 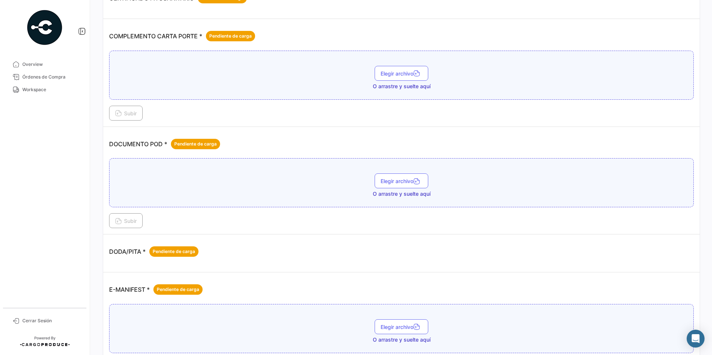 What do you see at coordinates (51, 321) in the screenshot?
I see `span: Cerrar Sesión` at bounding box center [51, 321].